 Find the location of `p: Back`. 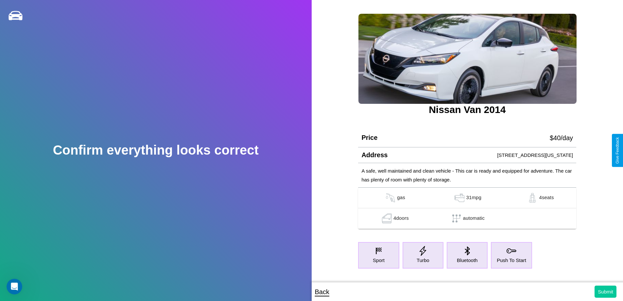

p: Back is located at coordinates (322, 291).